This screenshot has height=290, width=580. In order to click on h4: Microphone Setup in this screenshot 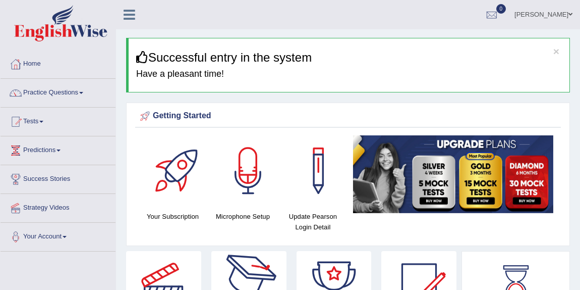, I will do `click(243, 216)`.